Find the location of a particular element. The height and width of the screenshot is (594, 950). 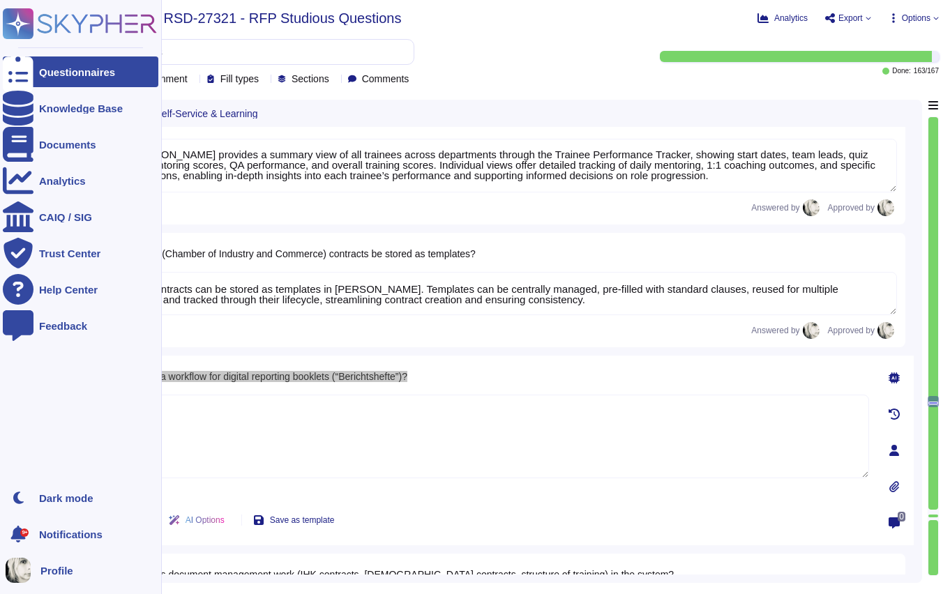

a: Knowledge Base is located at coordinates (80, 108).